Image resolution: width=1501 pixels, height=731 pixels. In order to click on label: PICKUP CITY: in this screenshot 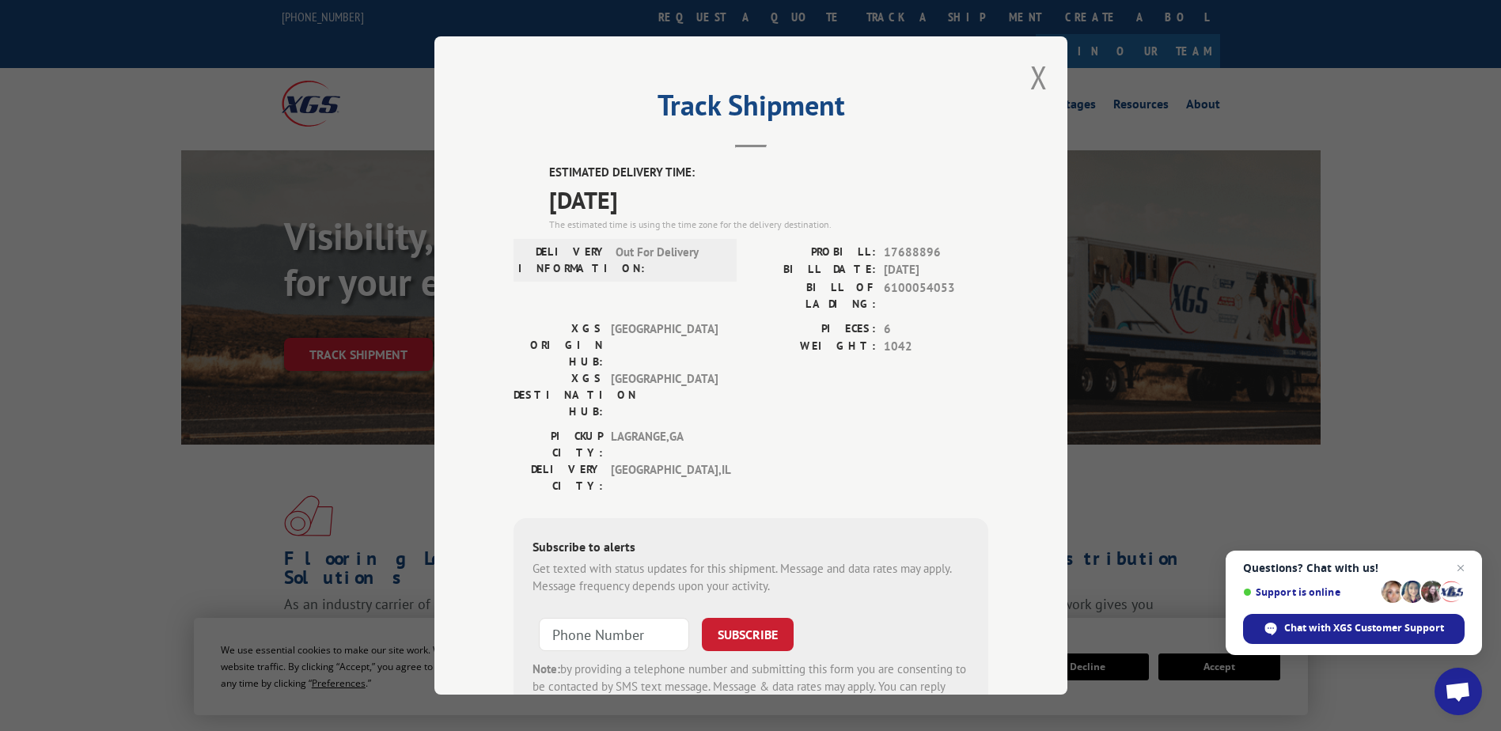, I will do `click(558, 445)`.